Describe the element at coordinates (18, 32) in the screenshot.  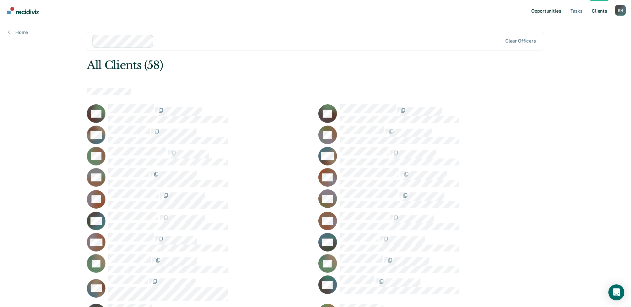
I see `a: Home` at that location.